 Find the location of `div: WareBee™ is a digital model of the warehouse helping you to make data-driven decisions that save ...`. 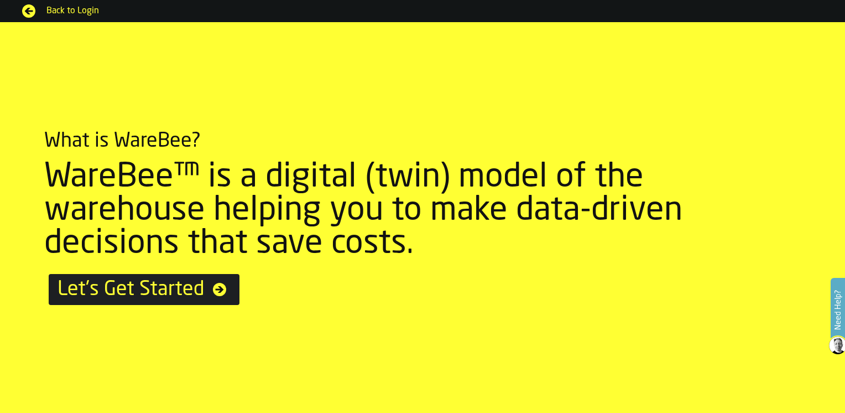

div: WareBee™ is a digital model of the warehouse helping you to make data-driven decisions that save ... is located at coordinates (423, 211).